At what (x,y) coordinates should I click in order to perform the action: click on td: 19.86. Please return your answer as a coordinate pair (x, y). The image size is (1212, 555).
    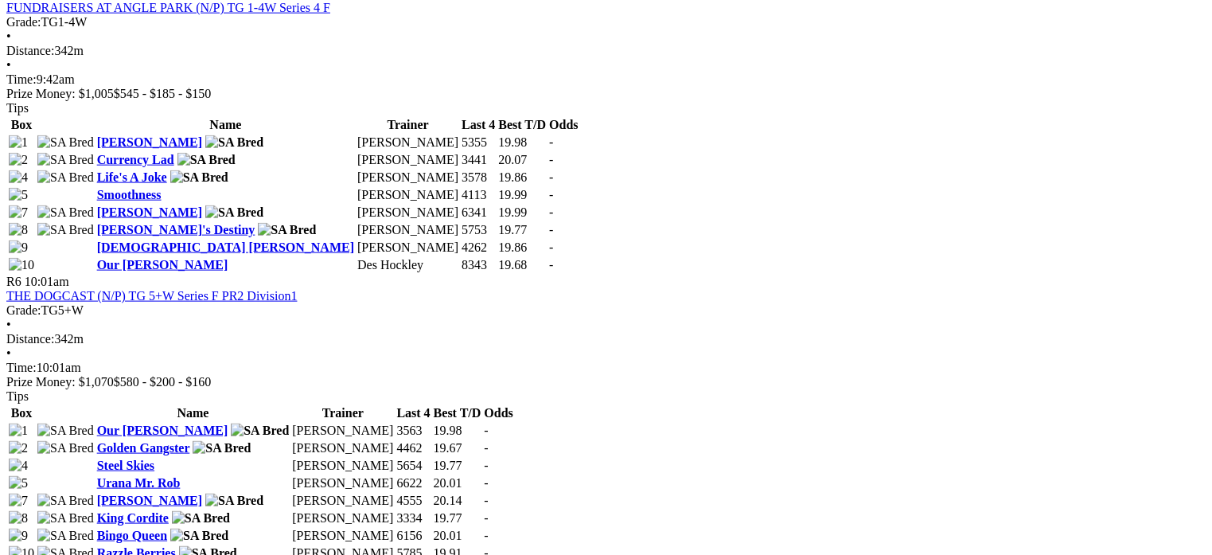
    Looking at the image, I should click on (522, 247).